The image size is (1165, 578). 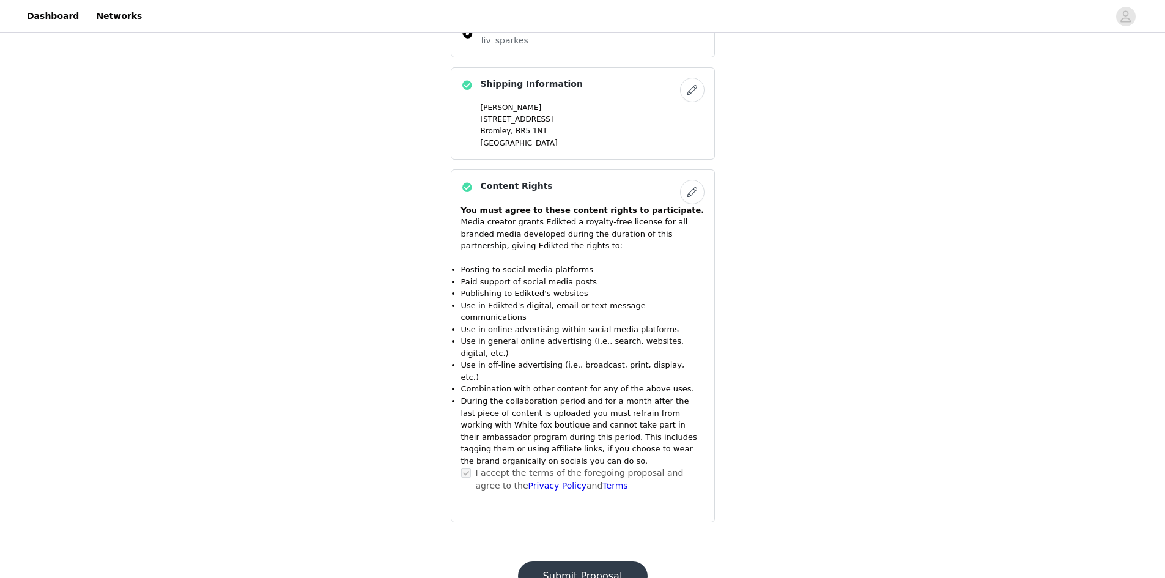 What do you see at coordinates (583, 294) in the screenshot?
I see `li: Publishing to Edikted's websites` at bounding box center [583, 294].